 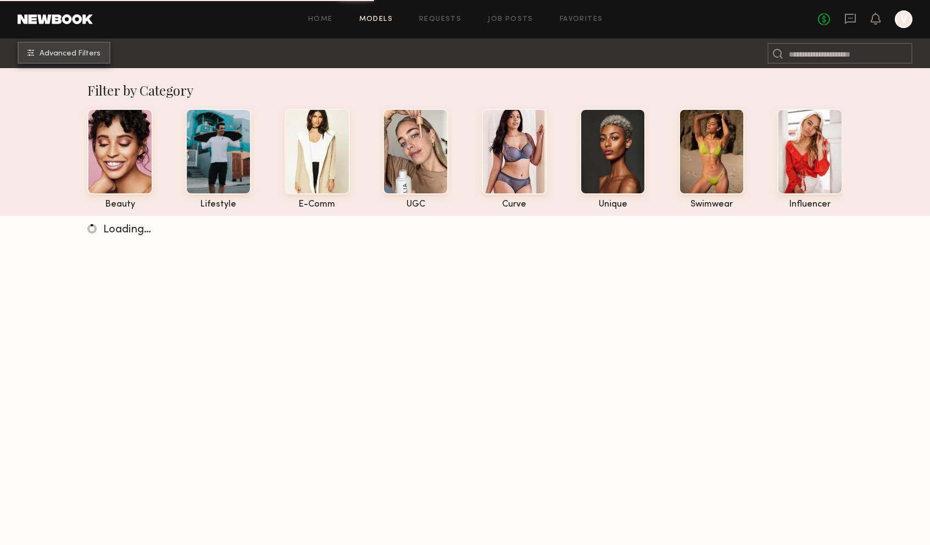 What do you see at coordinates (510, 19) in the screenshot?
I see `a: Job Posts` at bounding box center [510, 19].